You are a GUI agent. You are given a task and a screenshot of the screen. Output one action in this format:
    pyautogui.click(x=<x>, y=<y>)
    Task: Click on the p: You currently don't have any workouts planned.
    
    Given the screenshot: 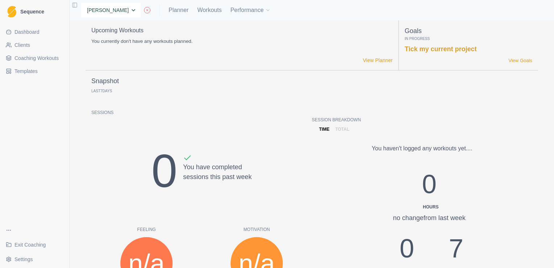 What is the action you would take?
    pyautogui.click(x=242, y=41)
    